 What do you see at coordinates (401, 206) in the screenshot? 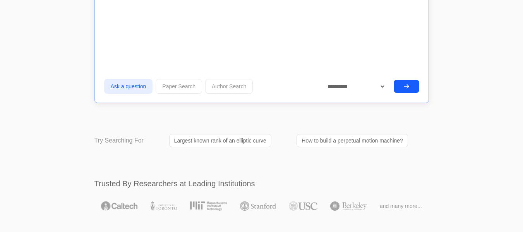
I see `span: and many more...` at bounding box center [401, 206].